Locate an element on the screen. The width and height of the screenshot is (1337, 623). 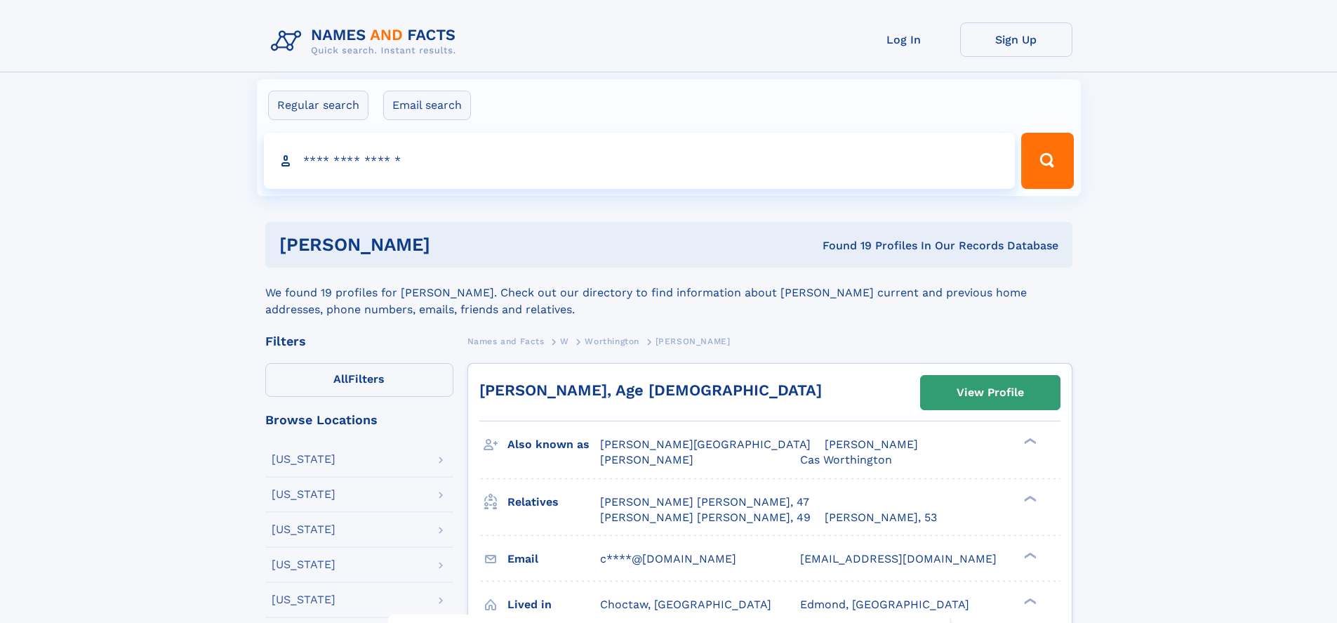
div: View Profile is located at coordinates (991, 392).